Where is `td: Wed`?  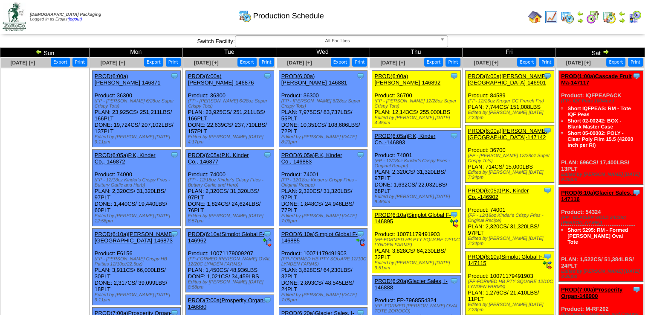 td: Wed is located at coordinates (323, 52).